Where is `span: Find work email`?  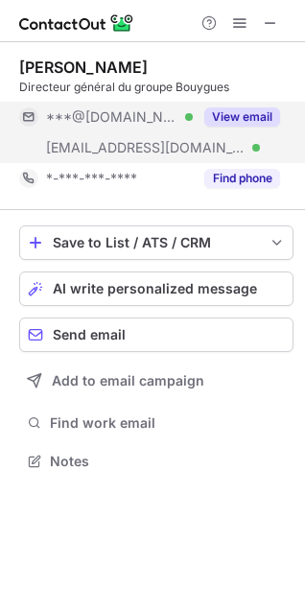
span: Find work email is located at coordinates (168, 423).